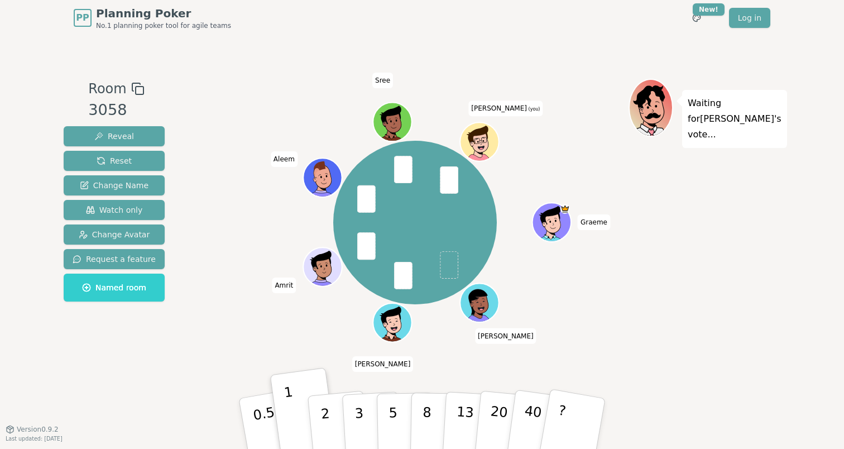 The height and width of the screenshot is (449, 844). I want to click on button: Reveal, so click(114, 136).